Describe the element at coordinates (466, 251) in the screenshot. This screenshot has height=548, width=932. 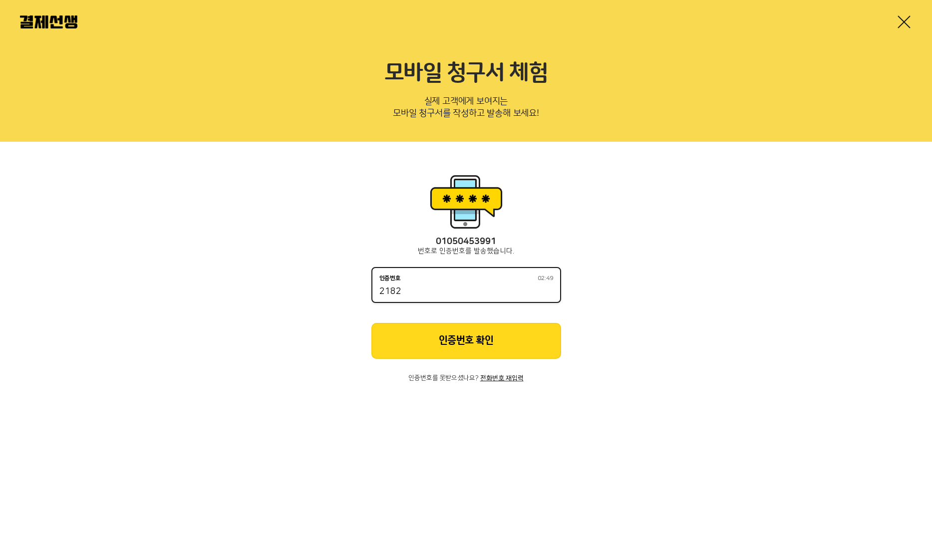
I see `p: 번호로 인증번호를 발송했습니다.` at that location.